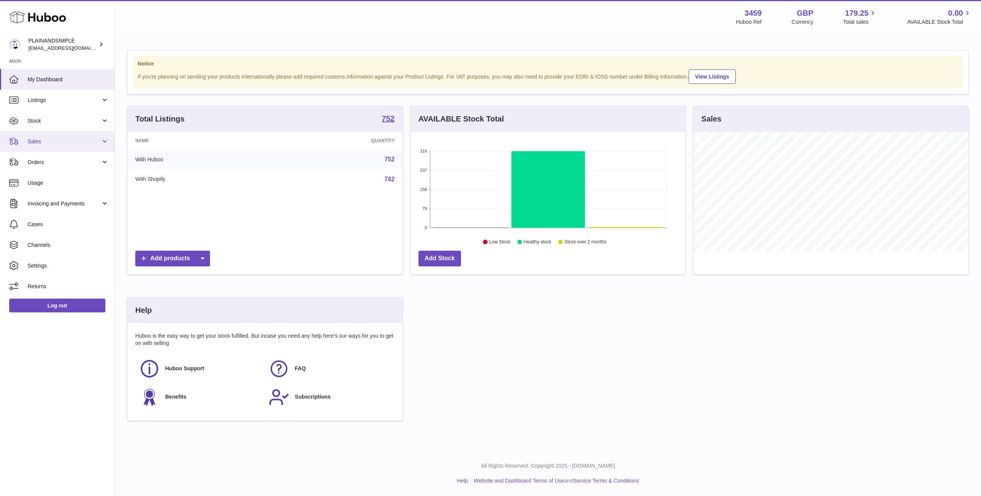 The image size is (981, 496). What do you see at coordinates (329, 397) in the screenshot?
I see `a: Subscriptions` at bounding box center [329, 397].